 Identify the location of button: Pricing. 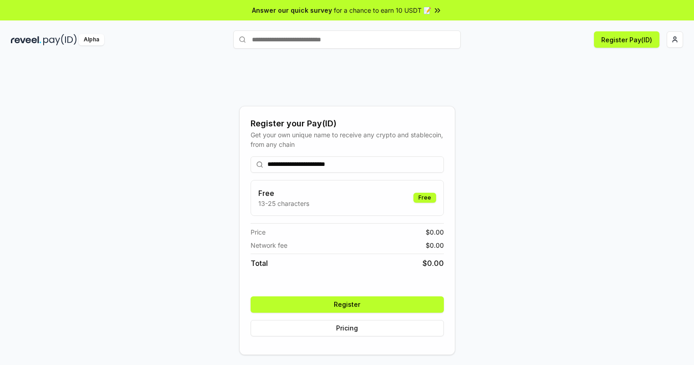
(347, 328).